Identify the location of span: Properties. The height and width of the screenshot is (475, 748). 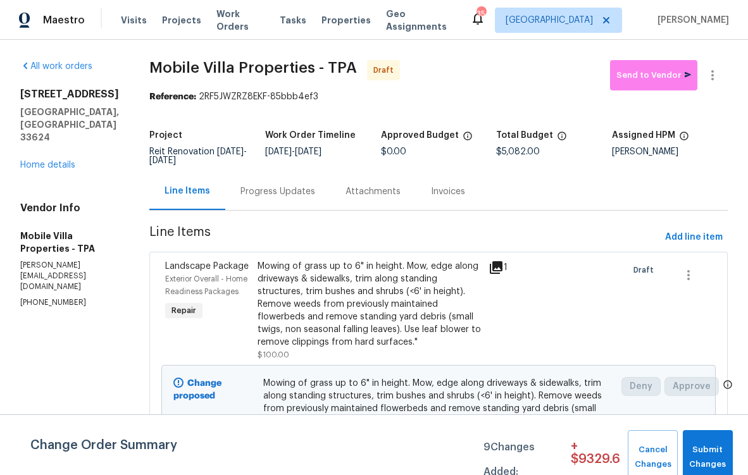
(346, 20).